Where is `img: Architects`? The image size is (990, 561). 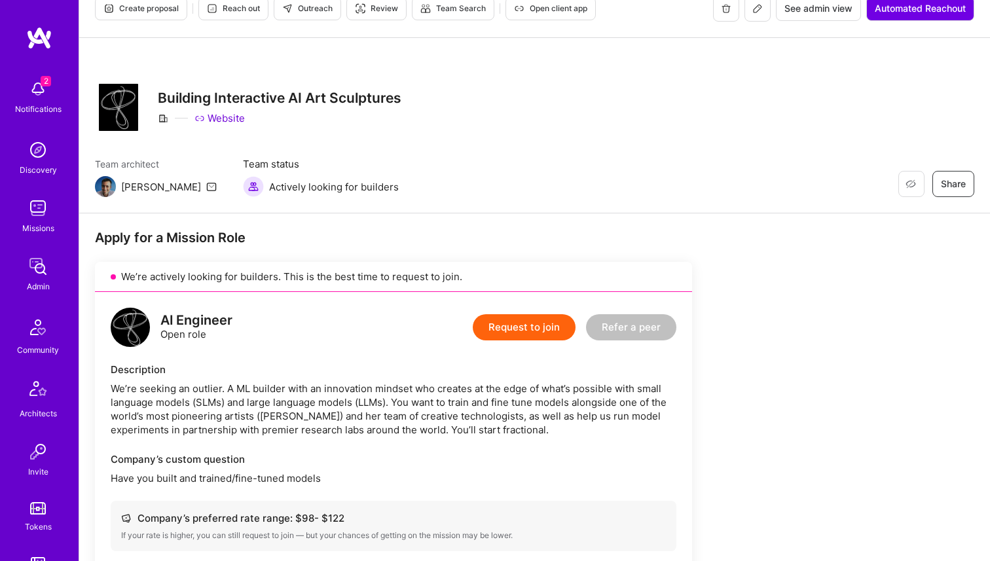
img: Architects is located at coordinates (38, 391).